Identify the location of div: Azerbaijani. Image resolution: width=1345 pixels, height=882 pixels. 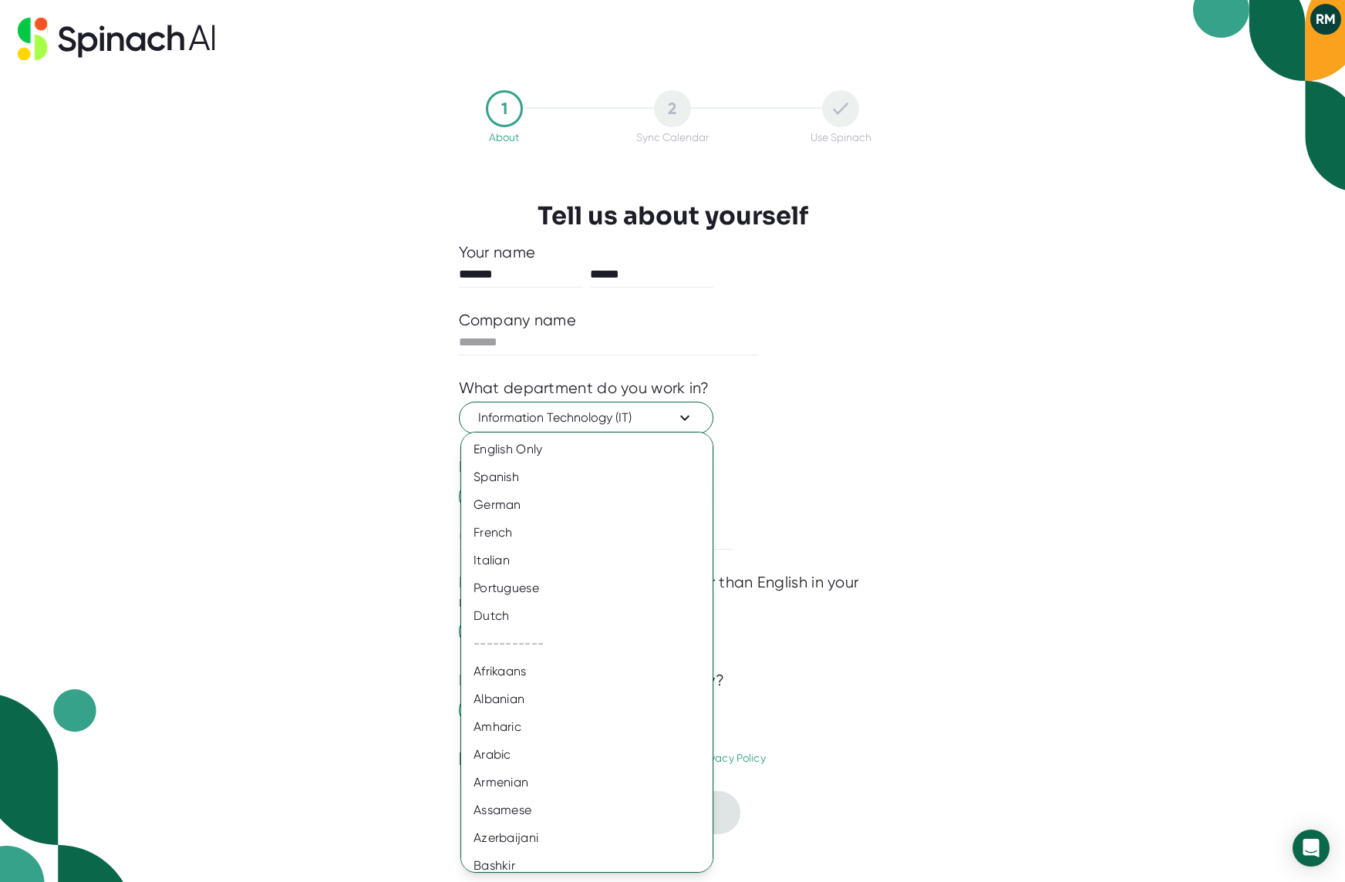
(592, 838).